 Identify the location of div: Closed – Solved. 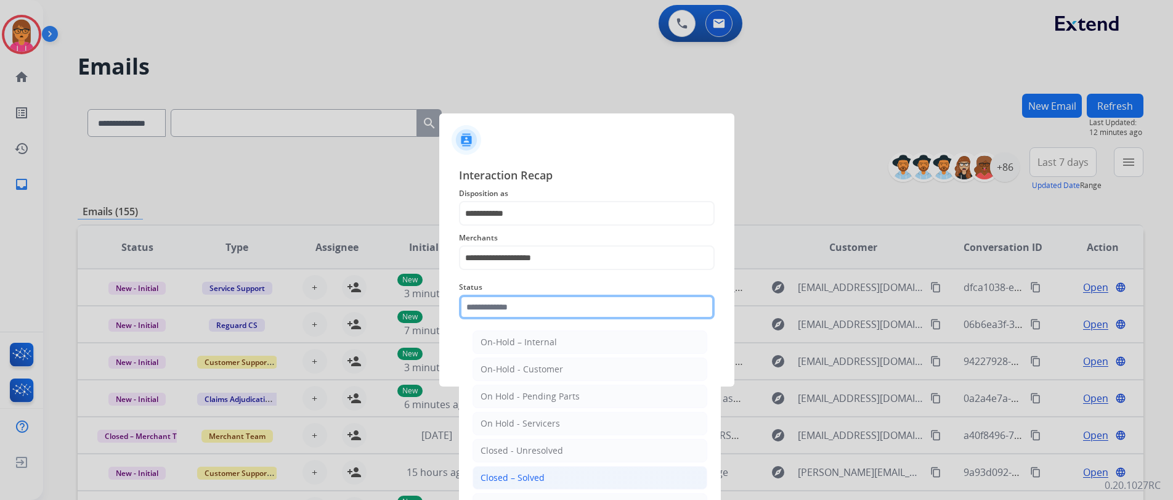
(513, 478).